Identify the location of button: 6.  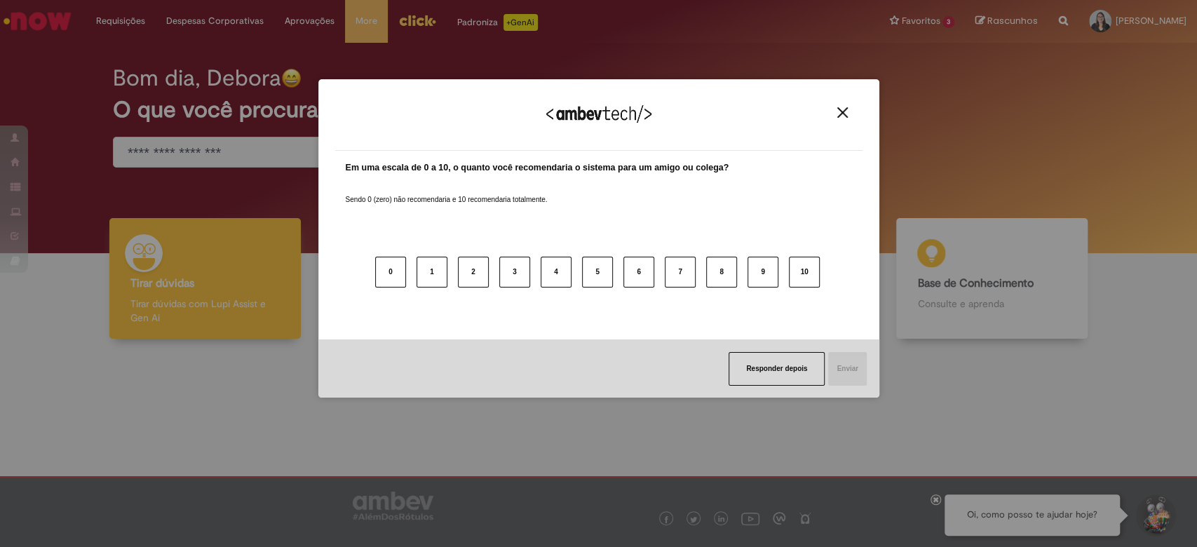
(639, 272).